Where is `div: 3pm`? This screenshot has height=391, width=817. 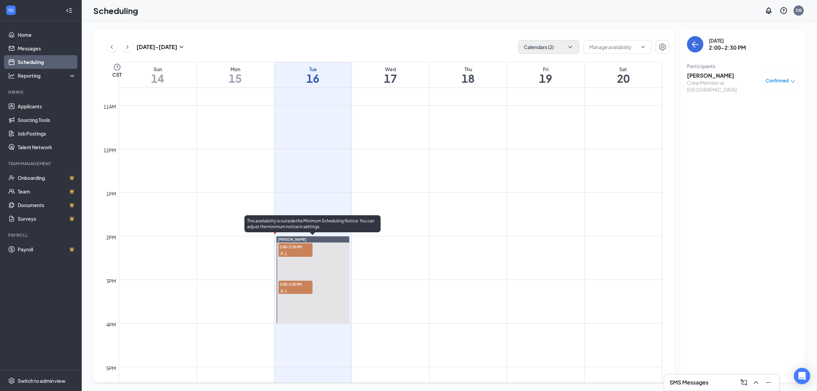
div: 3pm is located at coordinates (111, 281).